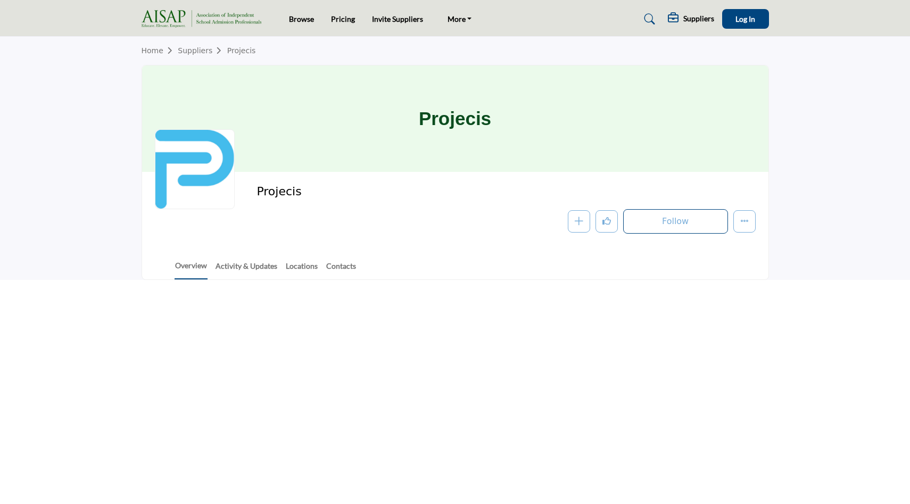 Image resolution: width=910 pixels, height=504 pixels. I want to click on a: Projecis, so click(242, 51).